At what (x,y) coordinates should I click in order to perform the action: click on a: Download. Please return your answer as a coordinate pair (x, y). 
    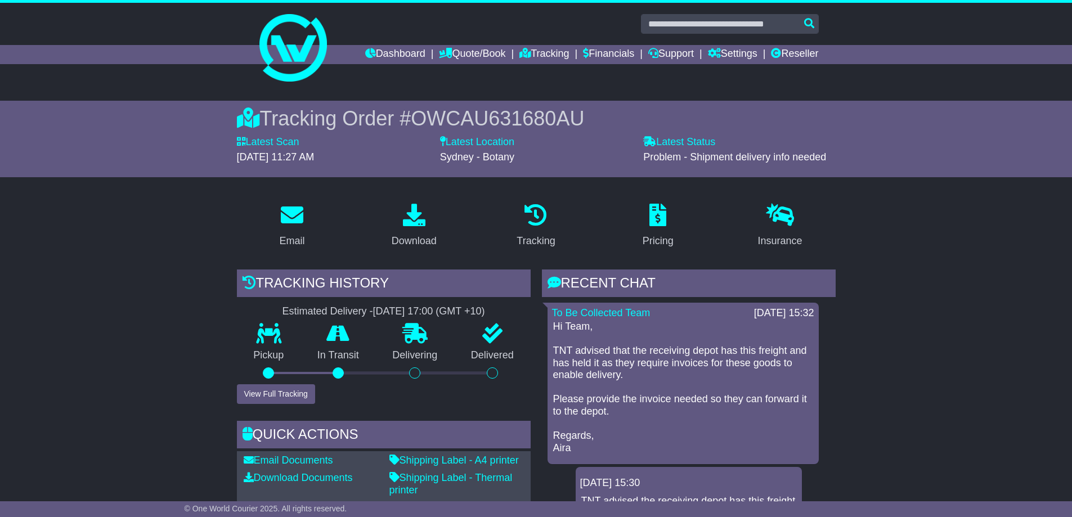
    Looking at the image, I should click on (414, 226).